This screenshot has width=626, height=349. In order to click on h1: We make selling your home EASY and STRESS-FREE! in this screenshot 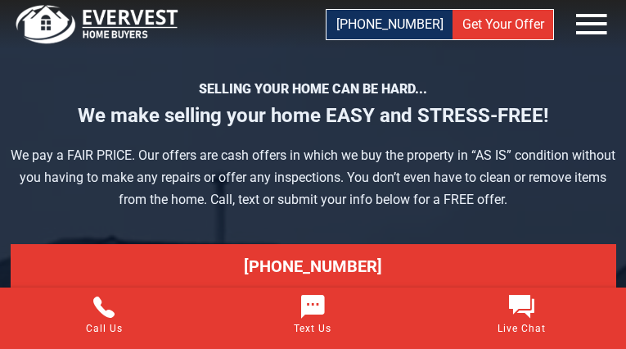, I will do `click(313, 116)`.